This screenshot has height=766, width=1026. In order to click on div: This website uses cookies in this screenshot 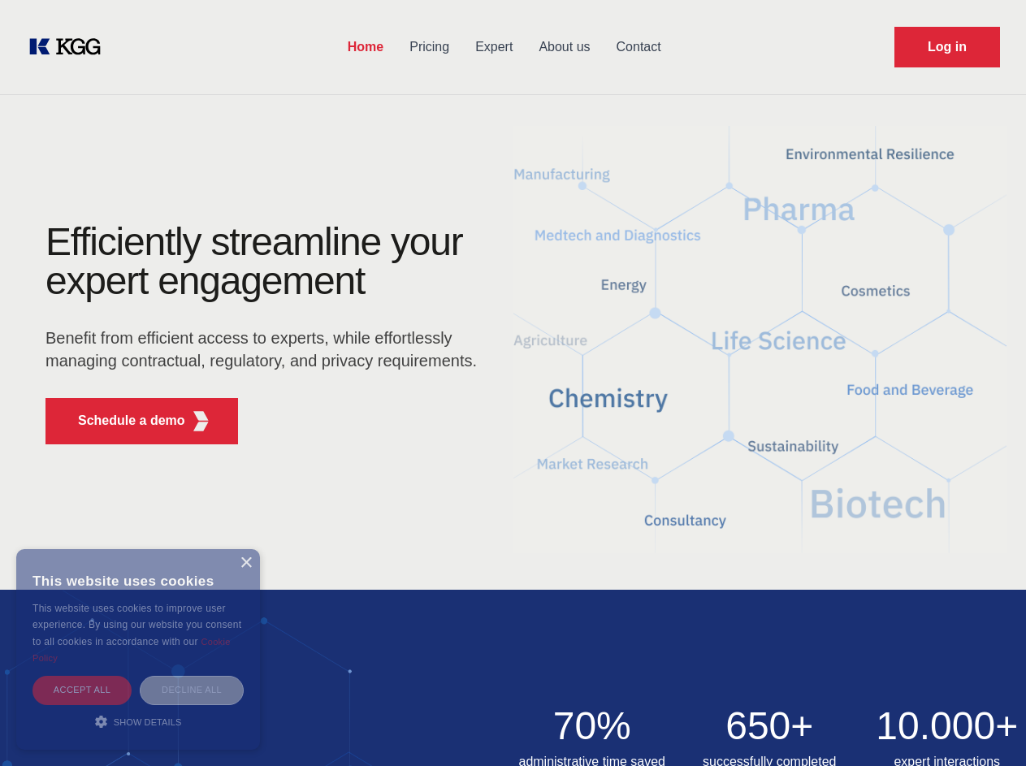, I will do `click(138, 581)`.